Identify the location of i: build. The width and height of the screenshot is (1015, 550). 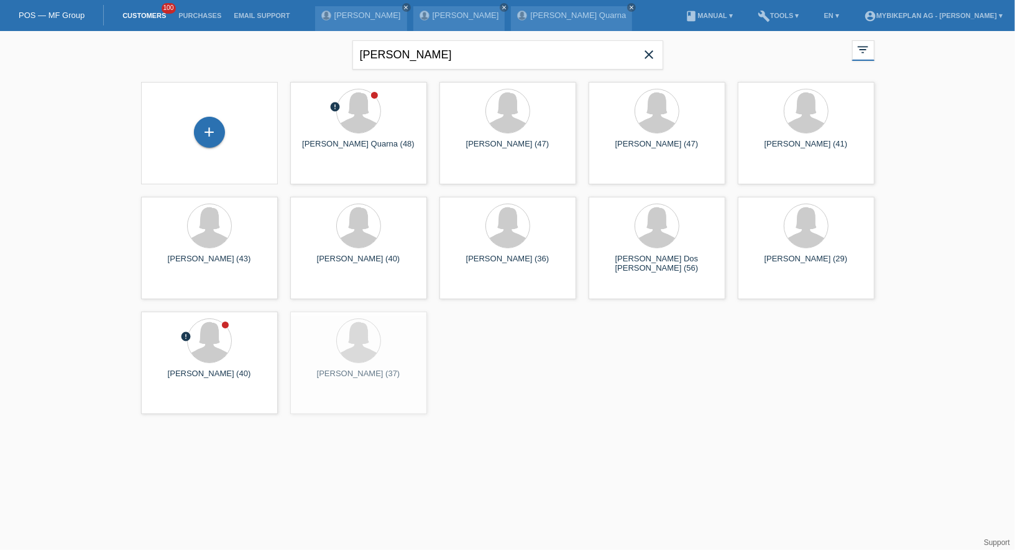
(764, 16).